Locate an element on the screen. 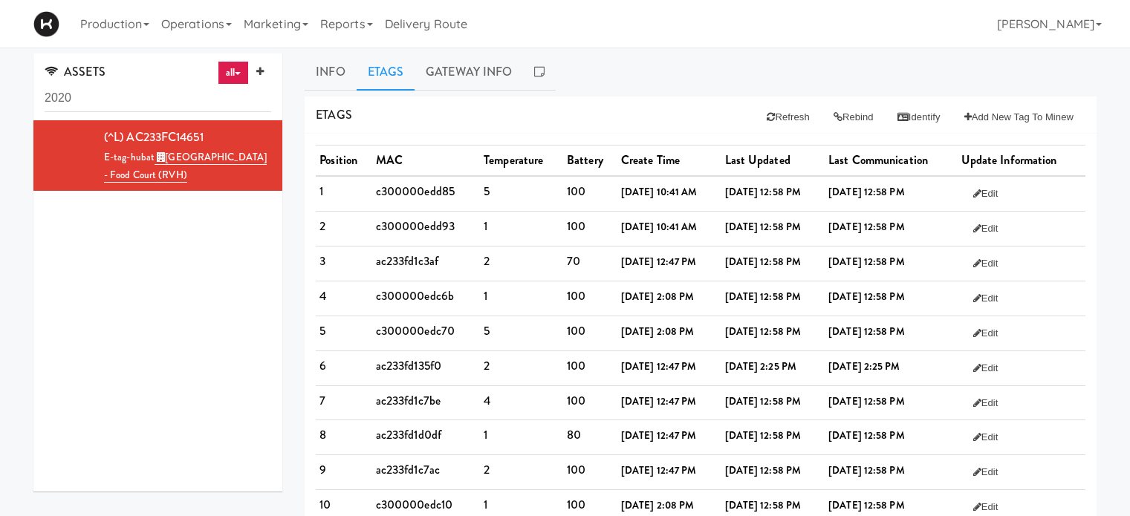  td: c300000edc6b is located at coordinates (426, 298).